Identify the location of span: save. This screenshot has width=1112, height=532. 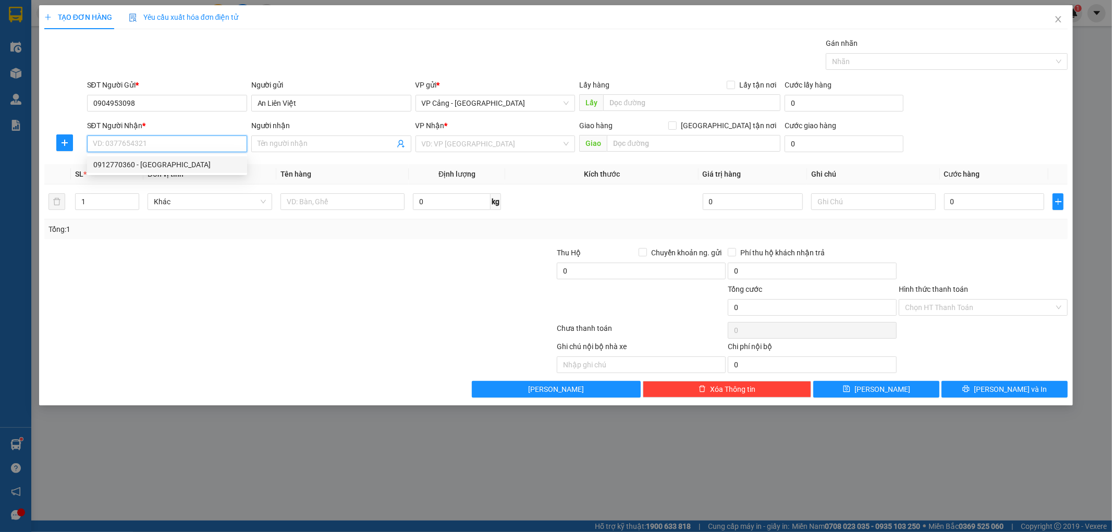
(847, 389).